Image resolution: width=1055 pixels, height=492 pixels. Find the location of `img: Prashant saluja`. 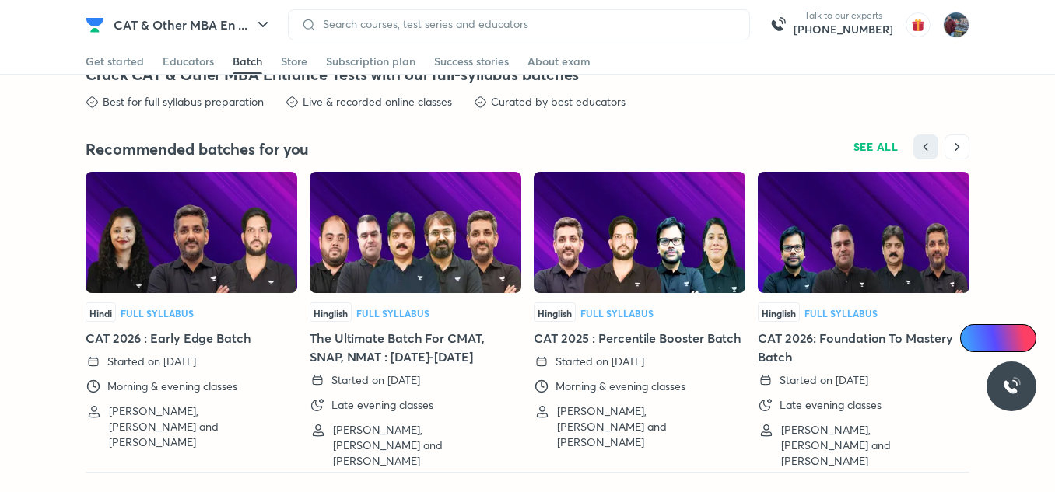

img: Prashant saluja is located at coordinates (956, 25).